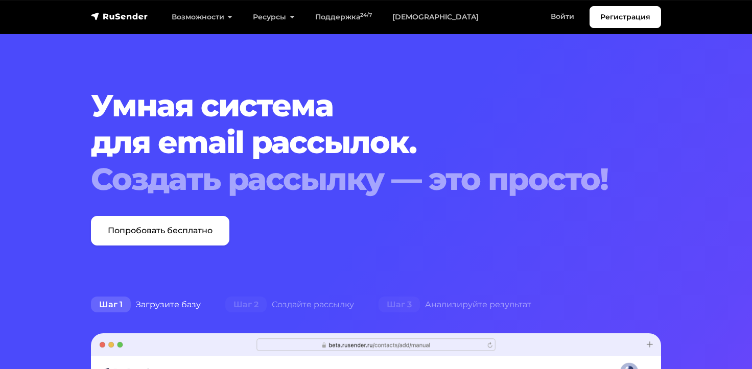  Describe the element at coordinates (455, 305) in the screenshot. I see `div: Анализируйте результат` at that location.